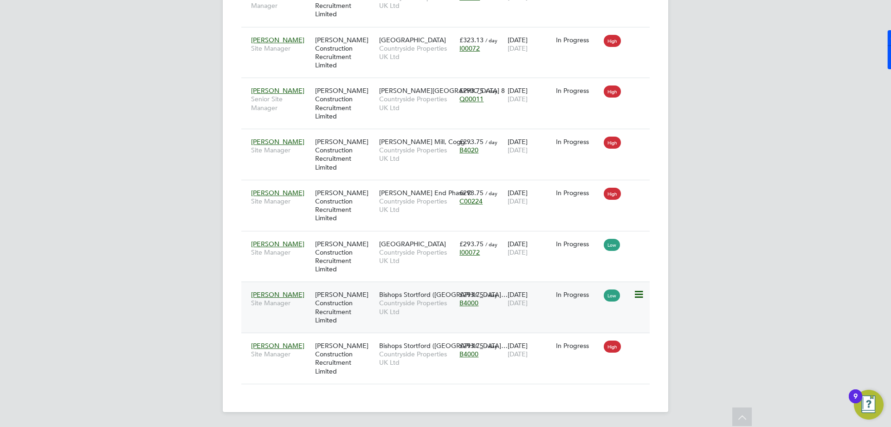  I want to click on button: Open Resource Center, 9 new notifications, so click(869, 404).